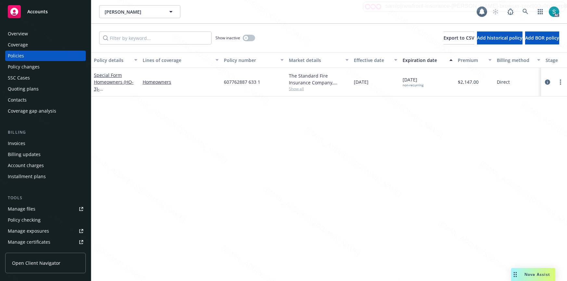 This screenshot has width=567, height=281. I want to click on div: non-recurring, so click(413, 85).